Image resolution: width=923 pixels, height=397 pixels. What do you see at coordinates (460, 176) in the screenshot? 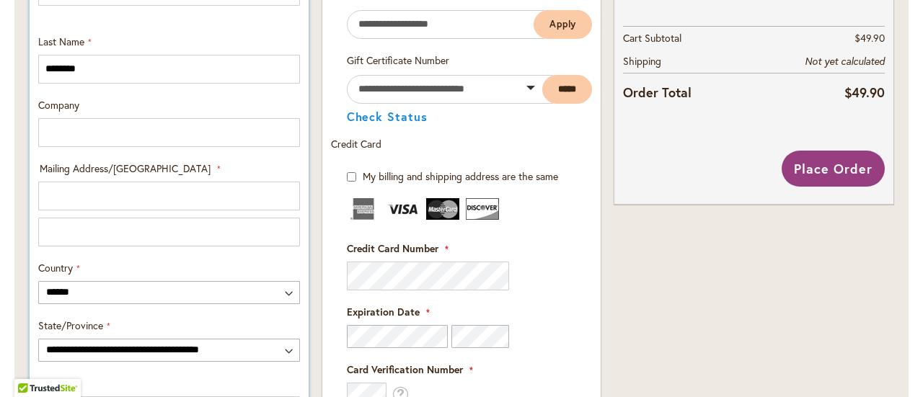
I see `span: My billing and shipping address are the same` at bounding box center [460, 176].